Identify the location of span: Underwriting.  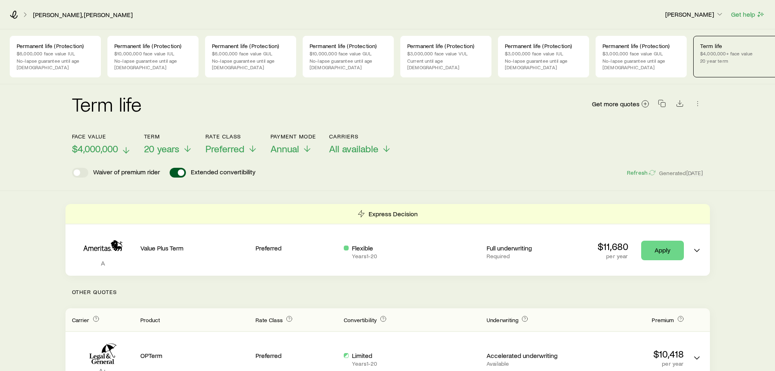
(503, 319).